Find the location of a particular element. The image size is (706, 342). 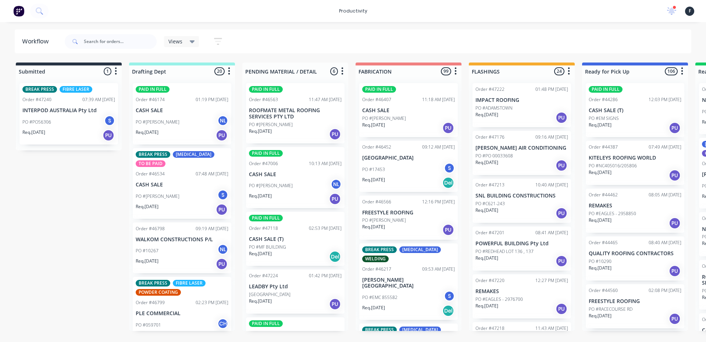

p: PO #NC405016/205806 is located at coordinates (613, 166).